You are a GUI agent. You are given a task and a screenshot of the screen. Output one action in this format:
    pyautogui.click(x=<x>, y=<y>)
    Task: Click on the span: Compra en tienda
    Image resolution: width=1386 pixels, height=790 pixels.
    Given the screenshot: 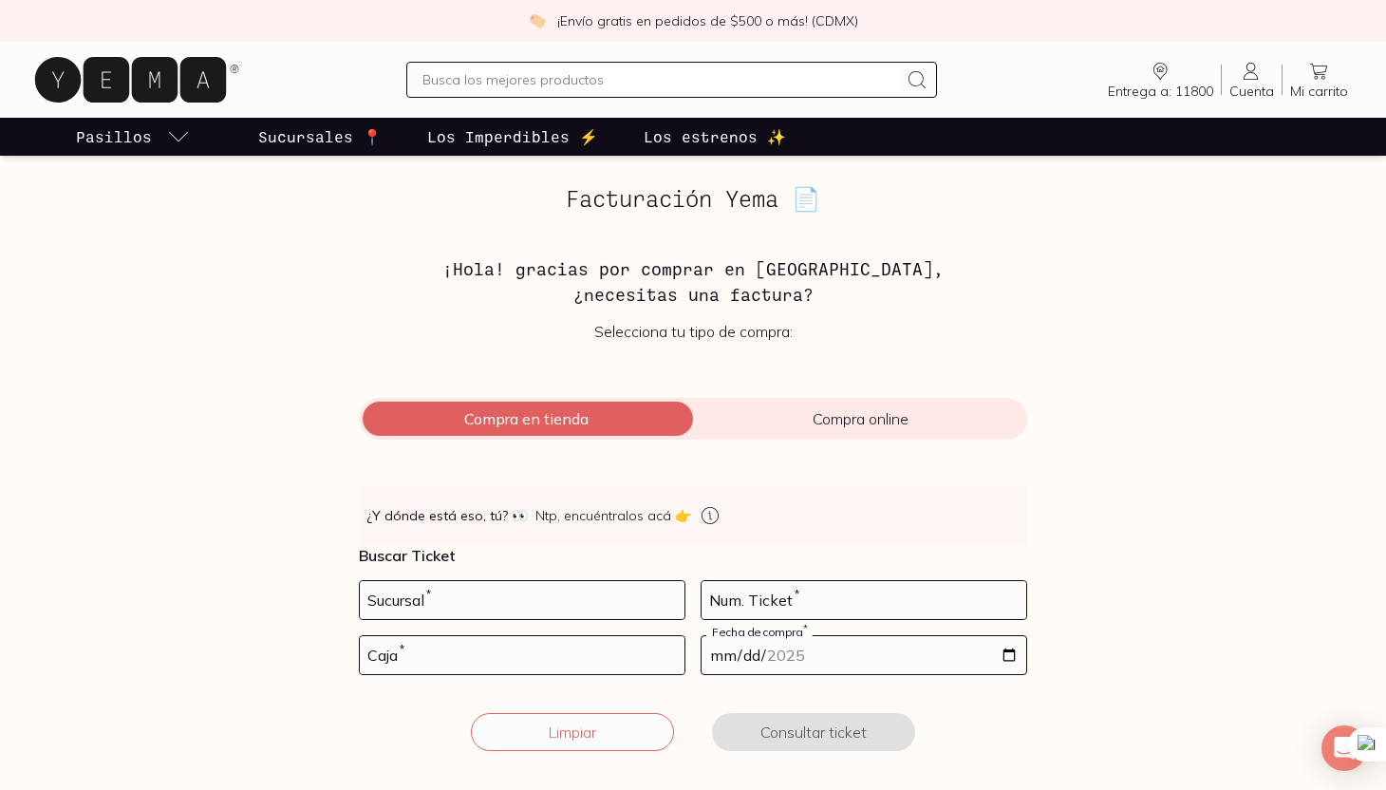 What is the action you would take?
    pyautogui.click(x=526, y=419)
    